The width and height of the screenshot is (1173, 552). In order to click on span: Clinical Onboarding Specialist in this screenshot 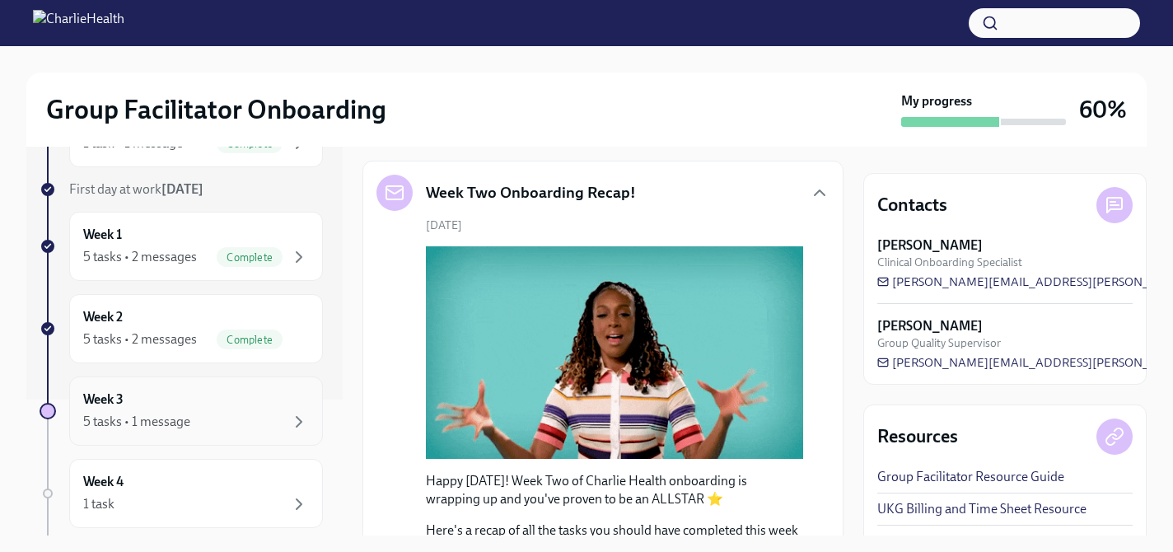, I will do `click(950, 262)`.